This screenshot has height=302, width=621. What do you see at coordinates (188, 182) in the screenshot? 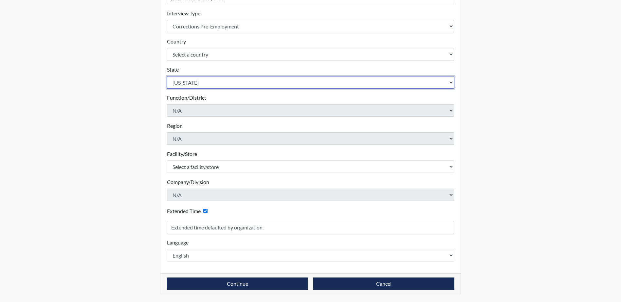
I see `label: Company/Division` at bounding box center [188, 182].